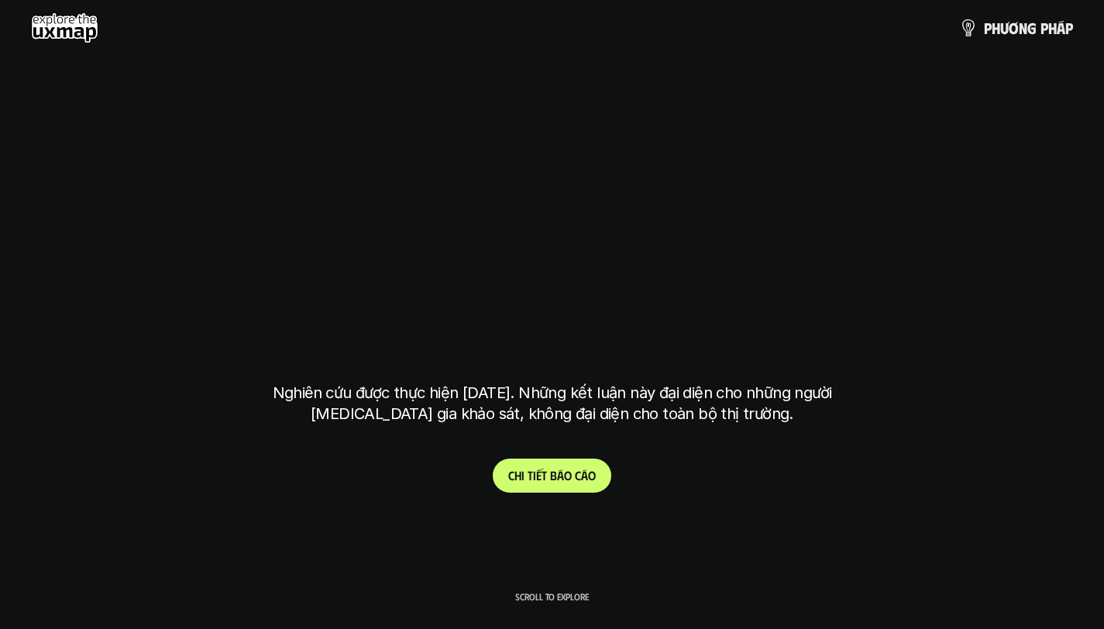 The width and height of the screenshot is (1104, 629). What do you see at coordinates (511, 475) in the screenshot?
I see `span: C` at bounding box center [511, 475].